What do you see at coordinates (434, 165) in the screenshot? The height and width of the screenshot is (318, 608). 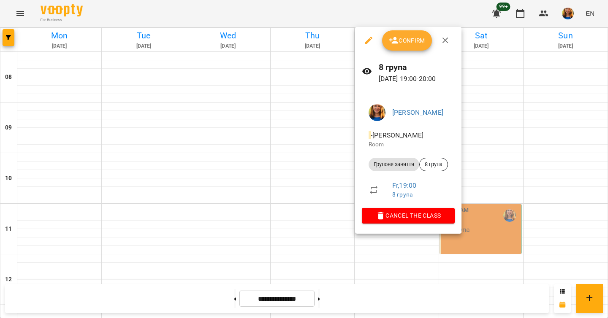 I see `span: 8 група` at bounding box center [434, 165].